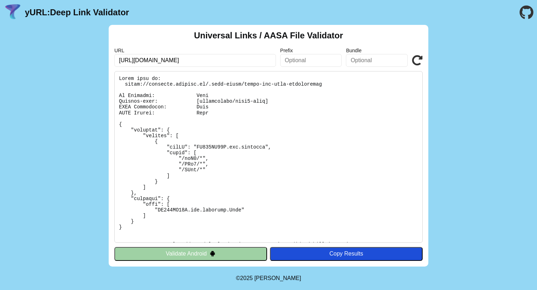 The image size is (537, 290). Describe the element at coordinates (311, 50) in the screenshot. I see `label: Prefix` at that location.